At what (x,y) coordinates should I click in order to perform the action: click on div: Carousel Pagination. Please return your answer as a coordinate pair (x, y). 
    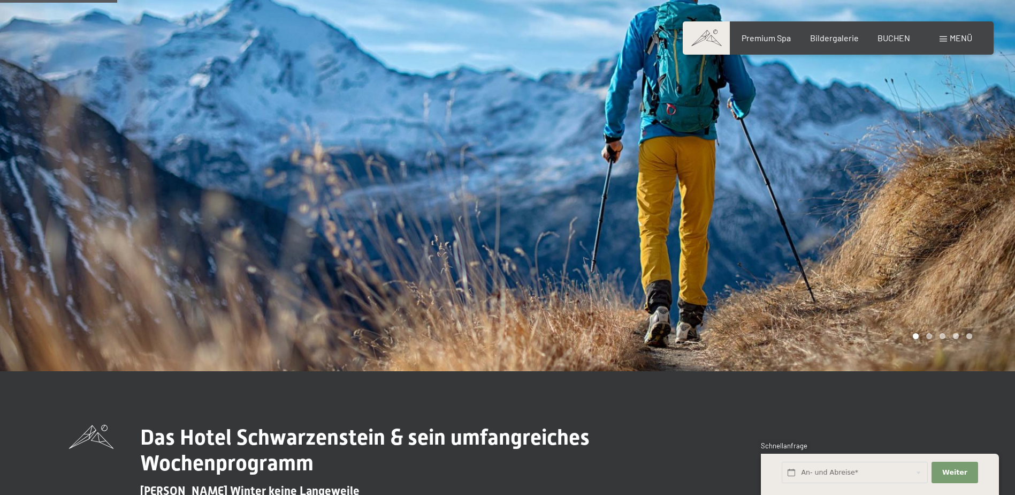
    Looking at the image, I should click on (941, 336).